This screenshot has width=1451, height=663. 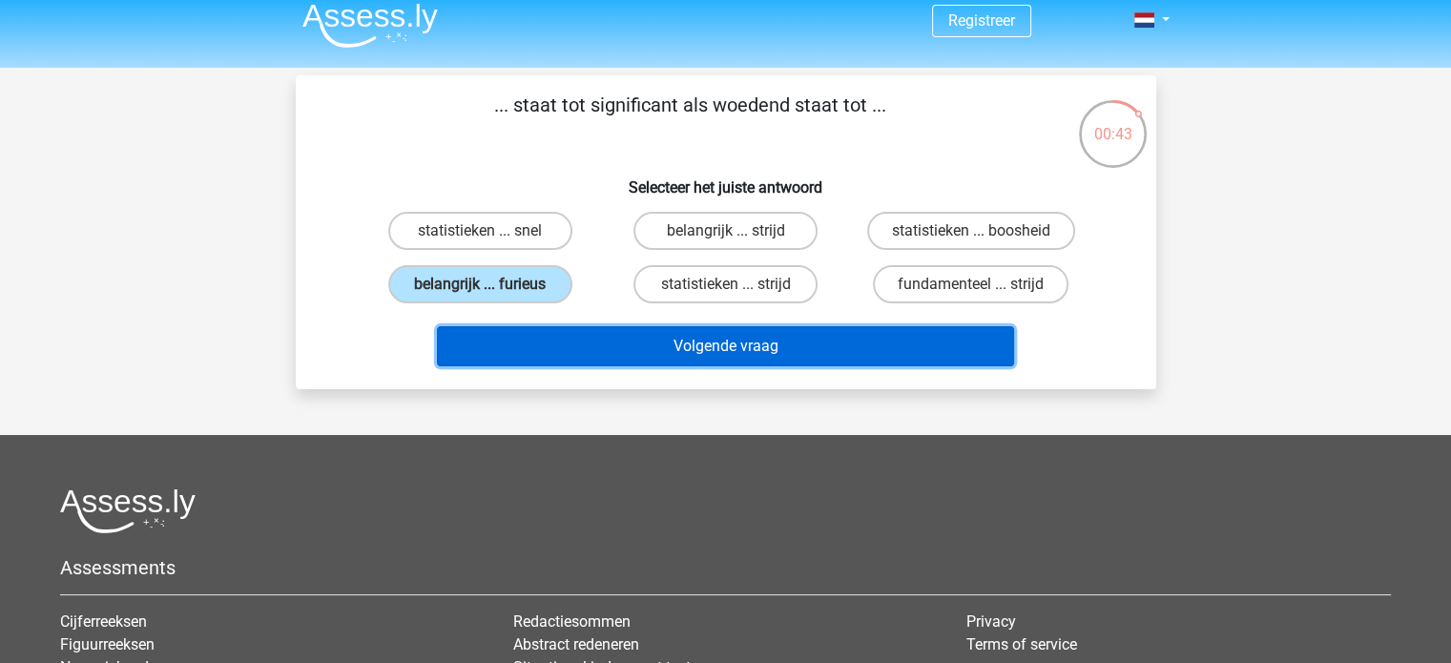 What do you see at coordinates (970, 284) in the screenshot?
I see `label: fundamenteel ... strijd` at bounding box center [970, 284].